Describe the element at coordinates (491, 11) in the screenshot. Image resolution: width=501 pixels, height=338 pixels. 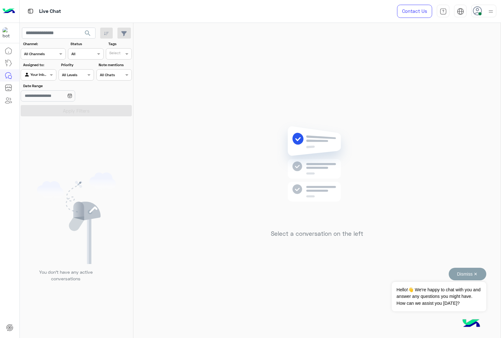
I see `img: profile` at that location.